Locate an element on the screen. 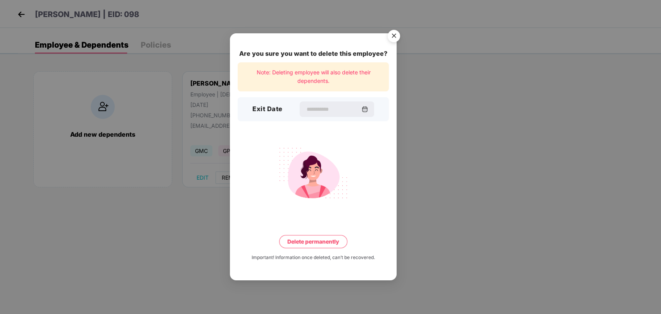  div: Are you sure you want to delete this employee? is located at coordinates (313, 53).